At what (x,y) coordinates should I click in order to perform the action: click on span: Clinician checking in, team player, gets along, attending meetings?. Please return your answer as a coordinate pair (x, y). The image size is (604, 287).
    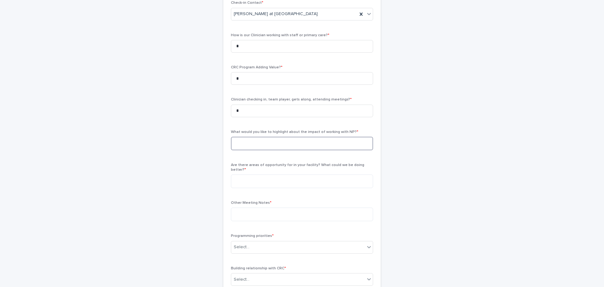
    Looking at the image, I should click on (292, 99).